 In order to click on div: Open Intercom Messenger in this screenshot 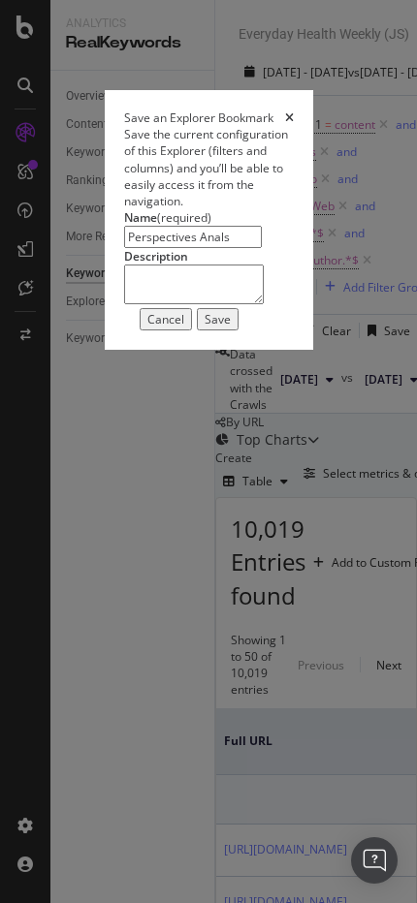, I will do `click(374, 861)`.